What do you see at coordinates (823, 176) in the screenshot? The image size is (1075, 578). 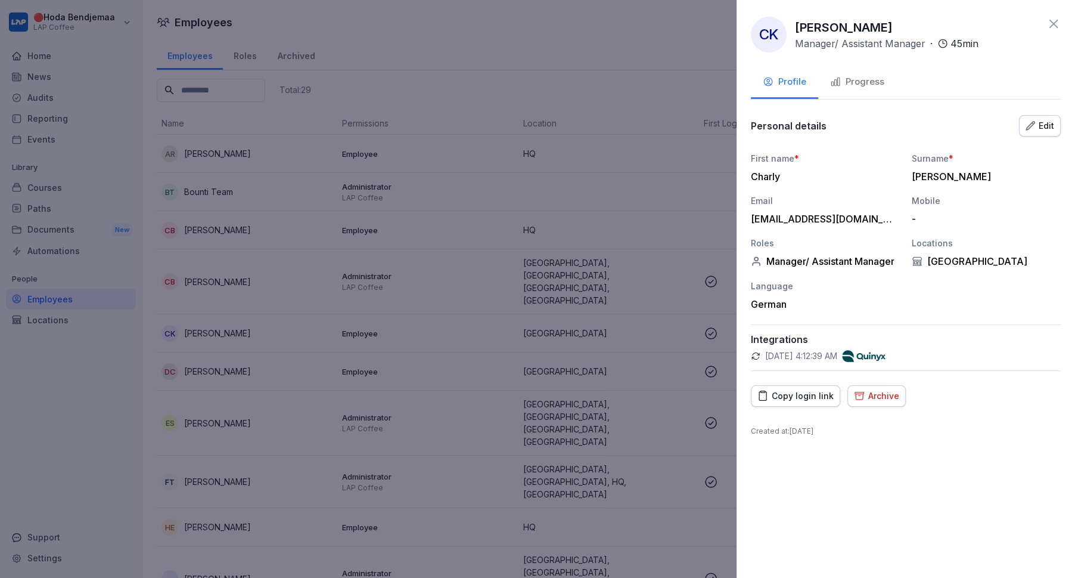 I see `div: Charly` at bounding box center [823, 176].